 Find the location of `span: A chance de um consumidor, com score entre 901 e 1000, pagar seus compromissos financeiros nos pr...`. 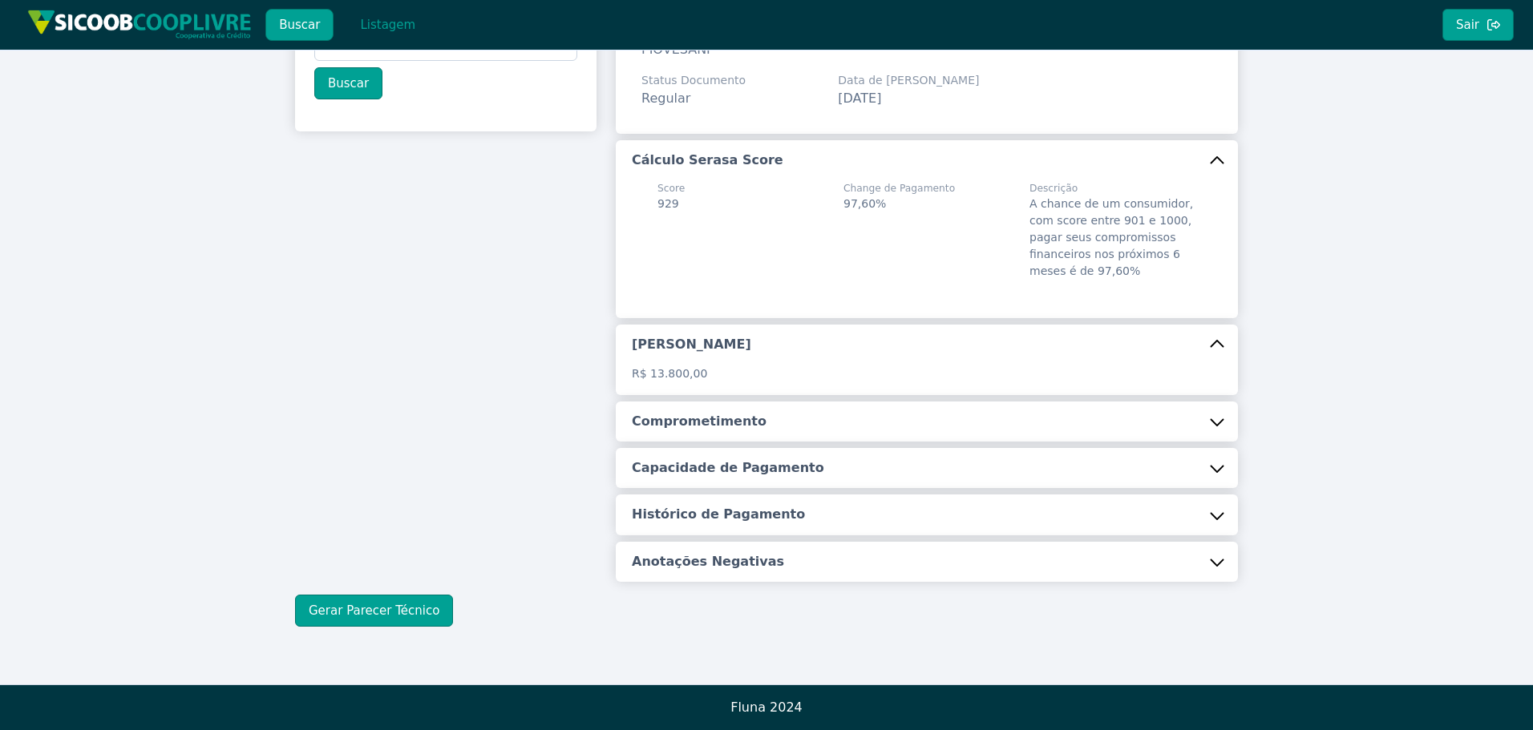

span: A chance de um consumidor, com score entre 901 e 1000, pagar seus compromissos financeiros nos pr... is located at coordinates (1111, 237).